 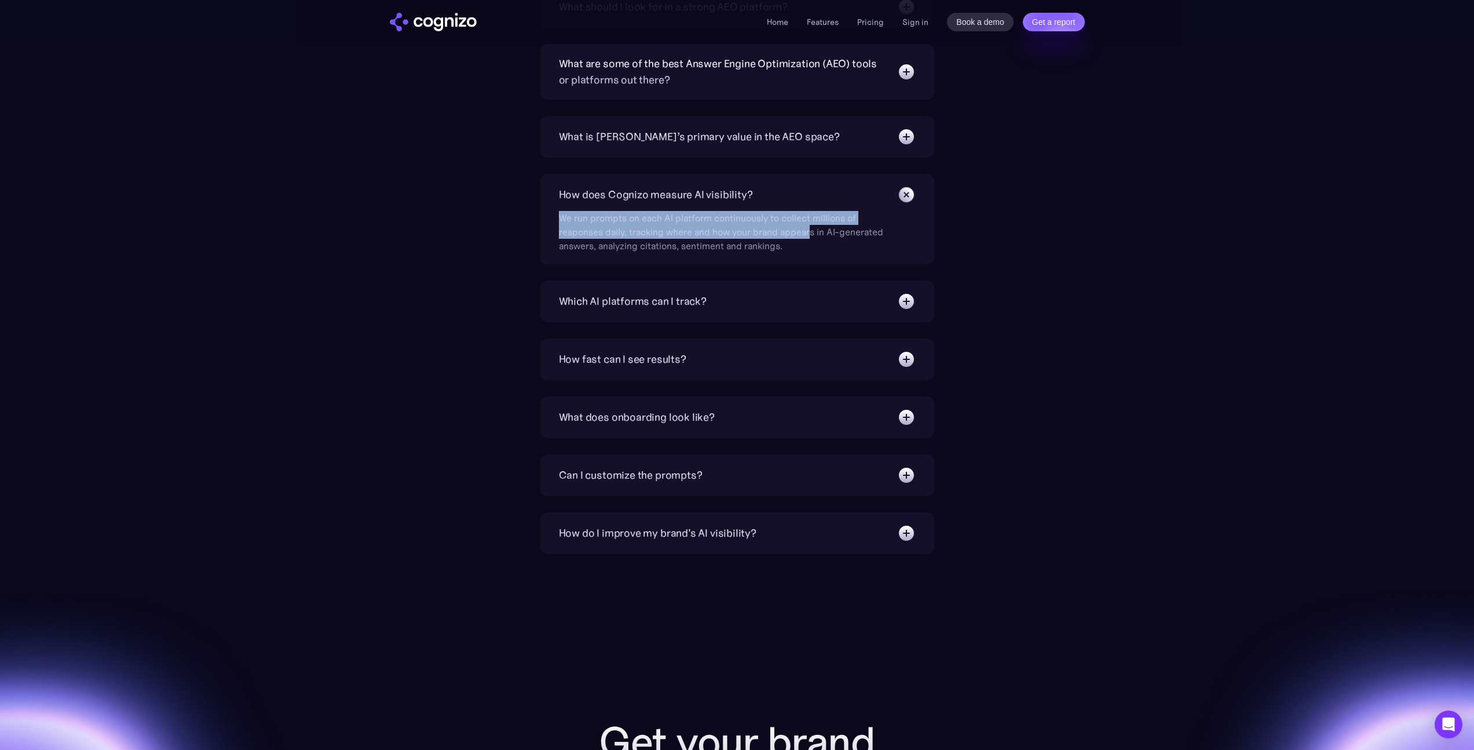 What do you see at coordinates (727, 228) in the screenshot?
I see `div: We run prompts on each AI platform continuously to collect millions of responses daily, tracking ...` at bounding box center [727, 228].